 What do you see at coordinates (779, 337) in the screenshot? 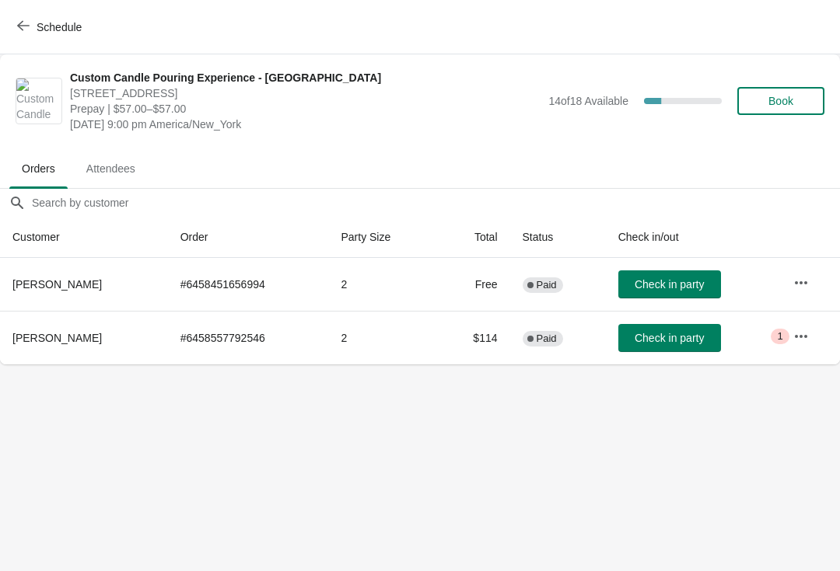
I see `span: 1` at bounding box center [779, 337].